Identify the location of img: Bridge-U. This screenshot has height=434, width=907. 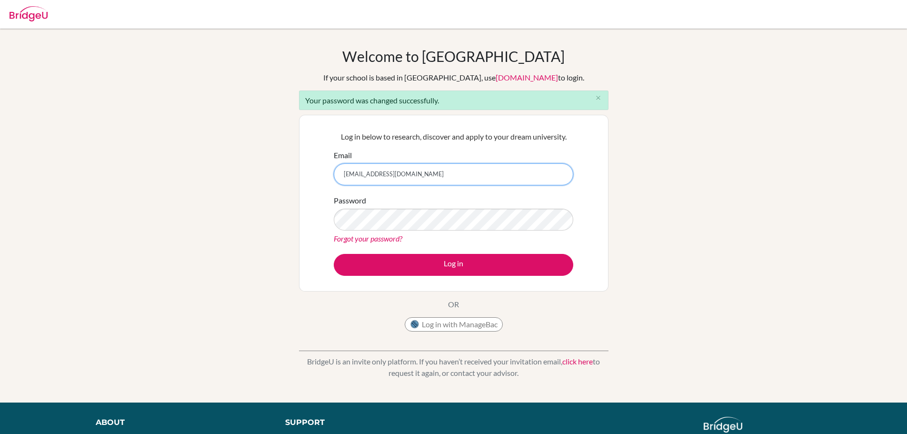
(29, 14).